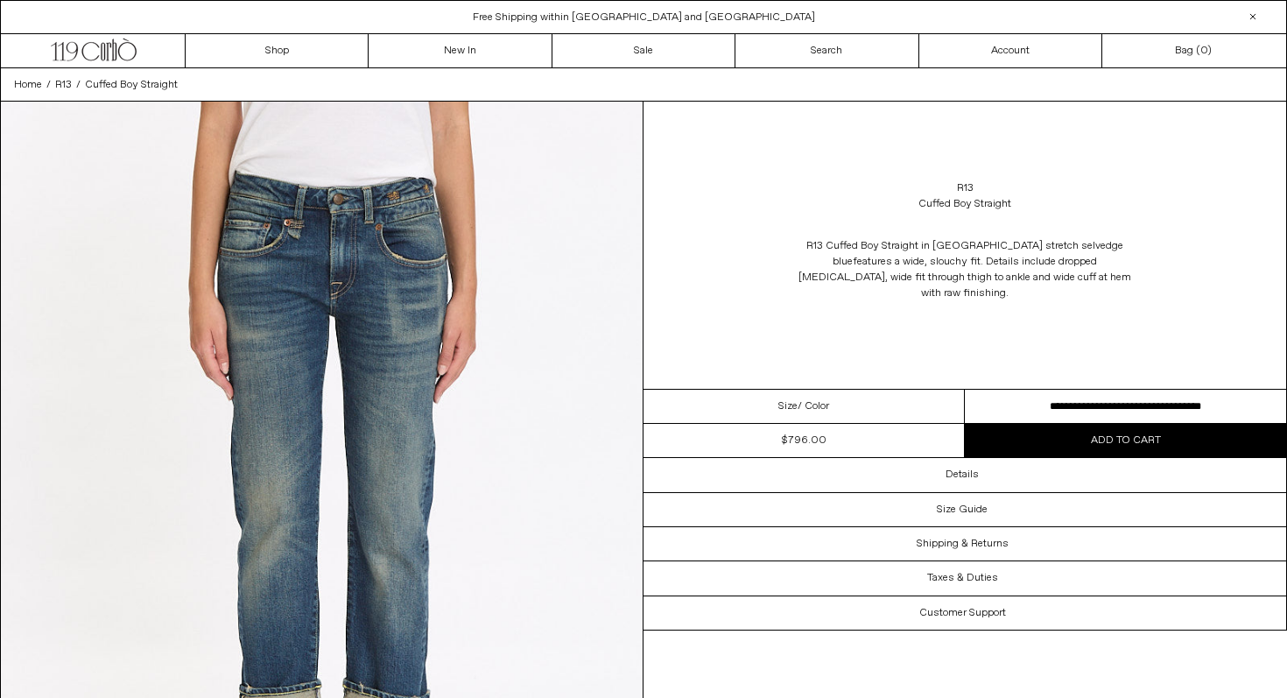  I want to click on a: Bag (), so click(1193, 51).